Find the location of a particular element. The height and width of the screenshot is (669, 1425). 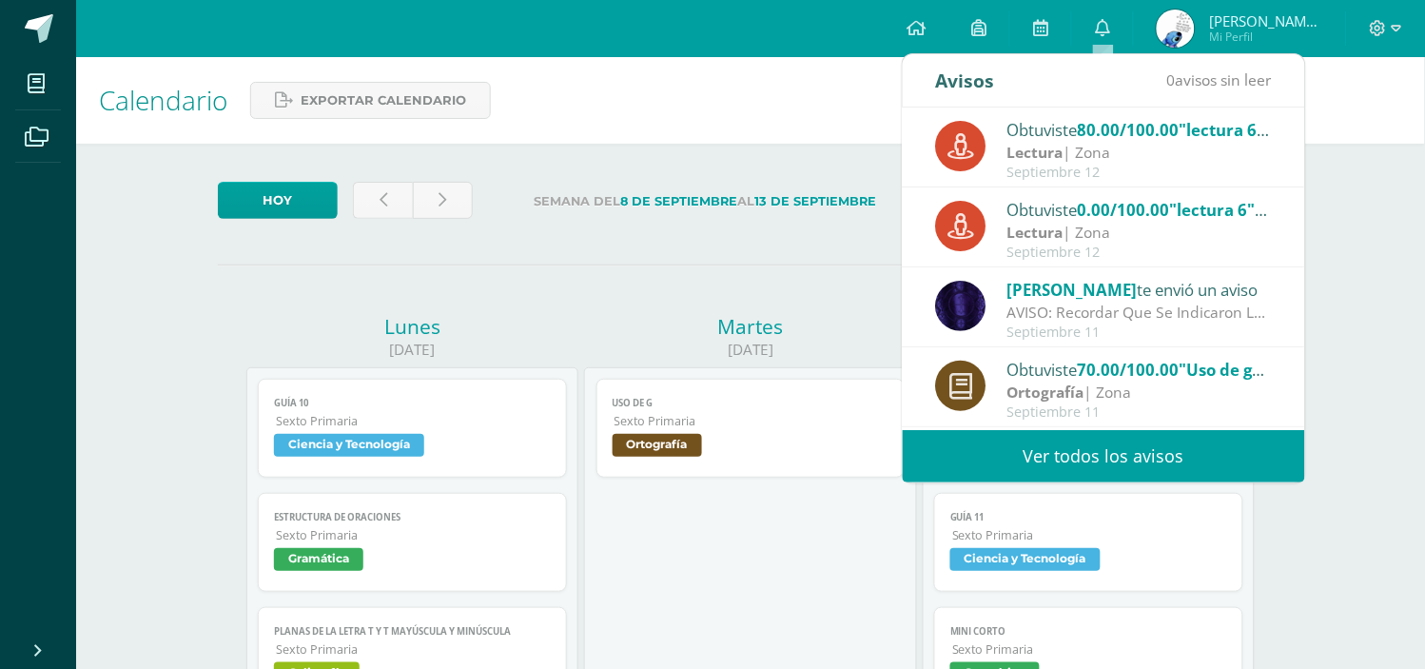

div: te envió un aviso is located at coordinates (1140, 289).